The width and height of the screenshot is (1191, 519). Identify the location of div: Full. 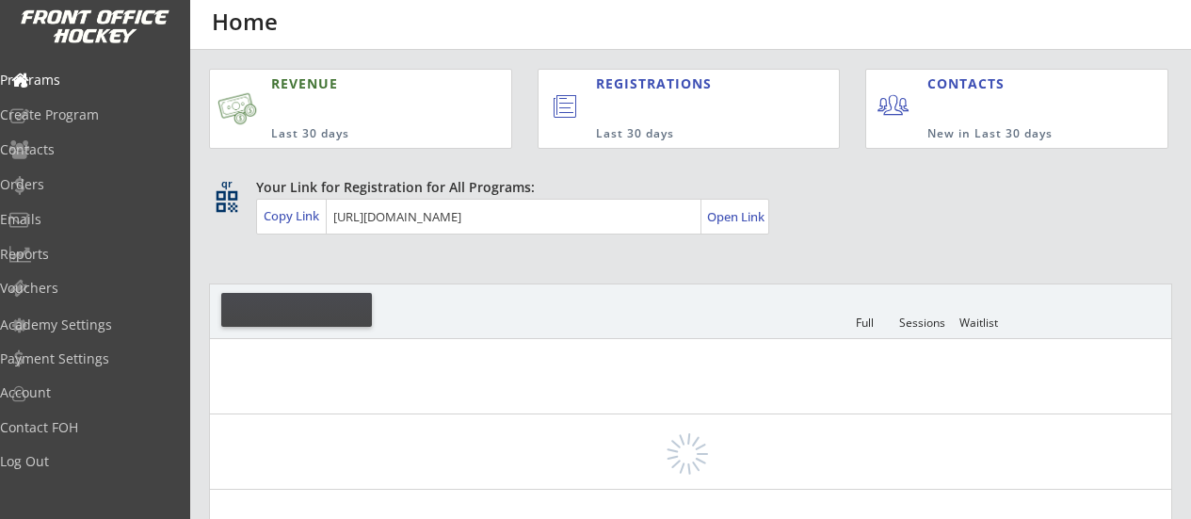
(864, 323).